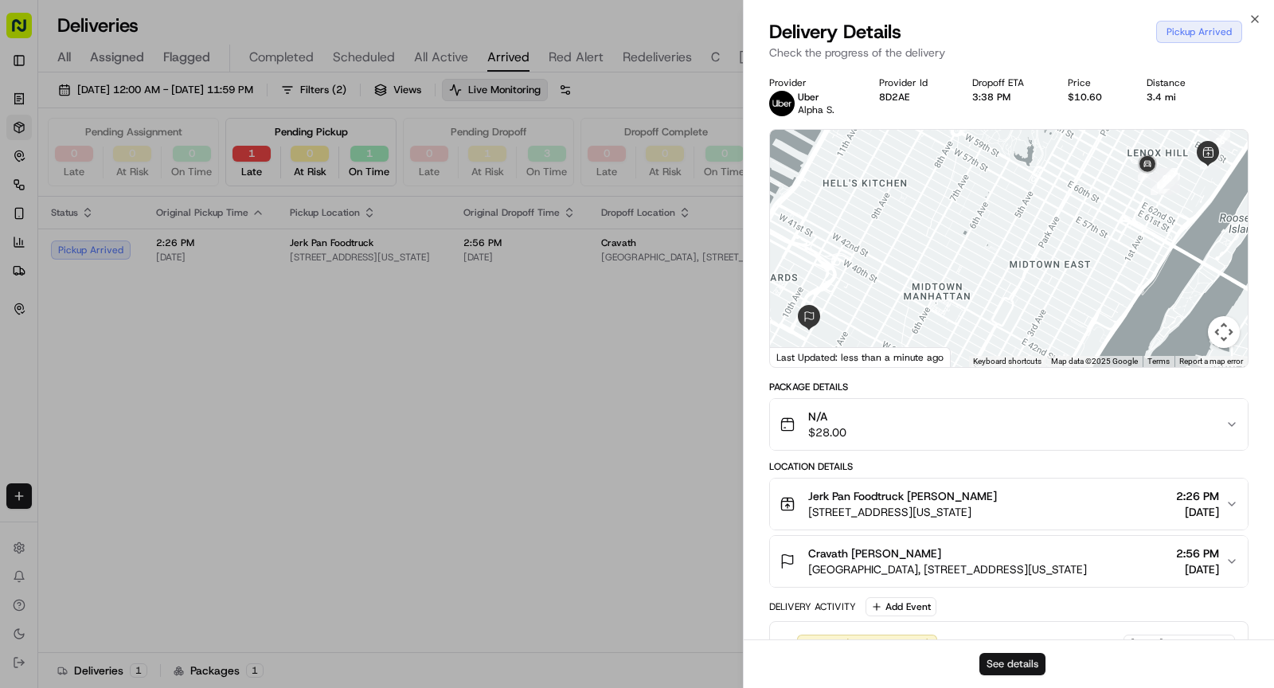 The height and width of the screenshot is (688, 1274). Describe the element at coordinates (1007, 362) in the screenshot. I see `button: Keyboard shortcuts` at that location.